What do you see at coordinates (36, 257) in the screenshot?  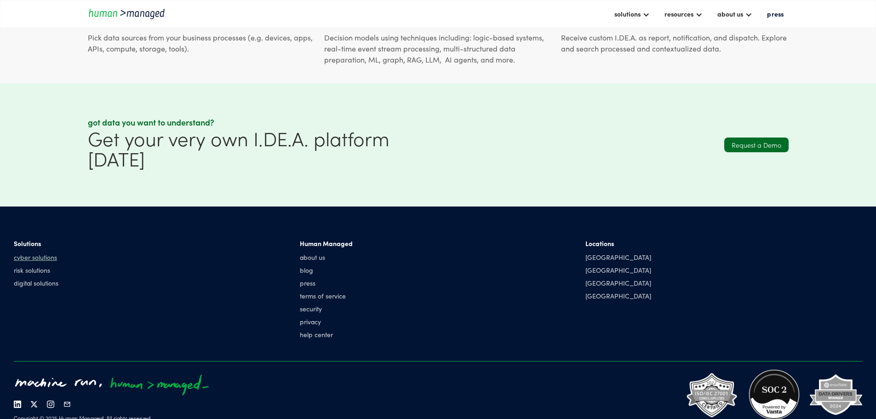 I see `a: cyber solutions` at bounding box center [36, 257].